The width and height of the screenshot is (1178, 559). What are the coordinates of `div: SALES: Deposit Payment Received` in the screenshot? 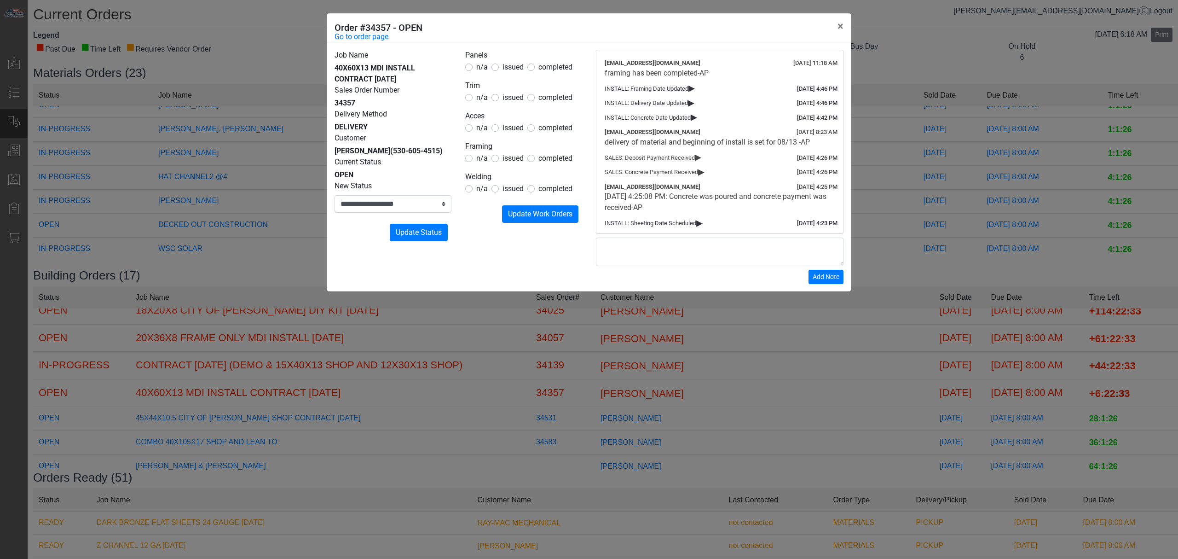 It's located at (720, 158).